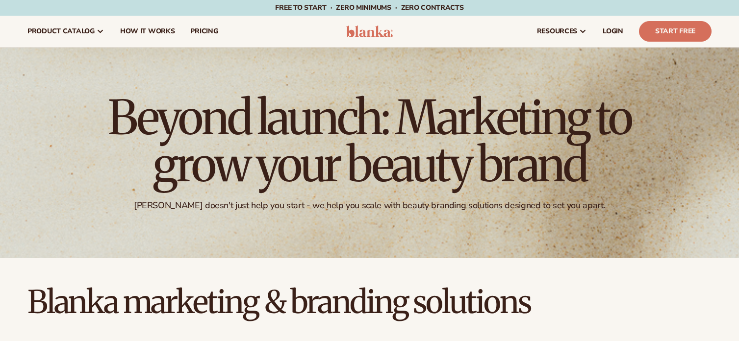  What do you see at coordinates (675, 31) in the screenshot?
I see `a: Start Free` at bounding box center [675, 31].